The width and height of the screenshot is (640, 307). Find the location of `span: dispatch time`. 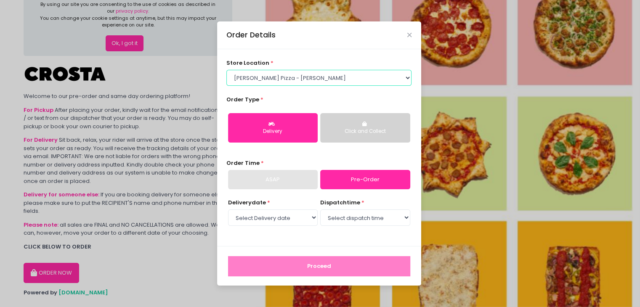

span: dispatch time is located at coordinates (340, 203).